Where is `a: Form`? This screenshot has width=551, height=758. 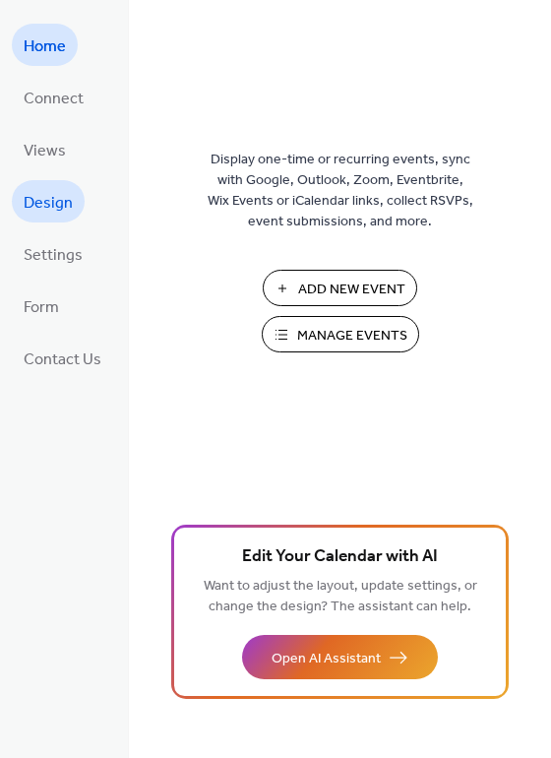 a: Form is located at coordinates (41, 305).